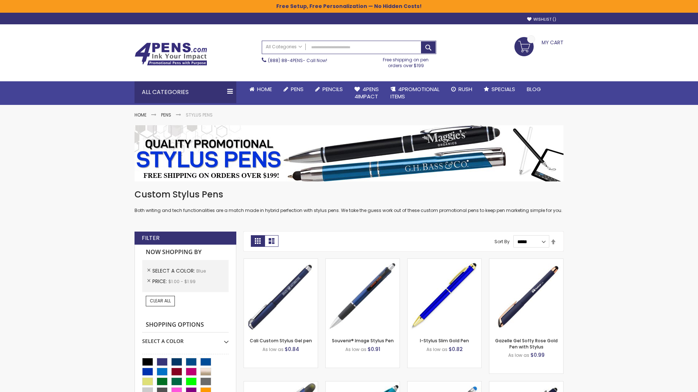 This screenshot has width=698, height=392. Describe the element at coordinates (171, 54) in the screenshot. I see `img: 4Pens Custom Pens and Promotional Products` at that location.